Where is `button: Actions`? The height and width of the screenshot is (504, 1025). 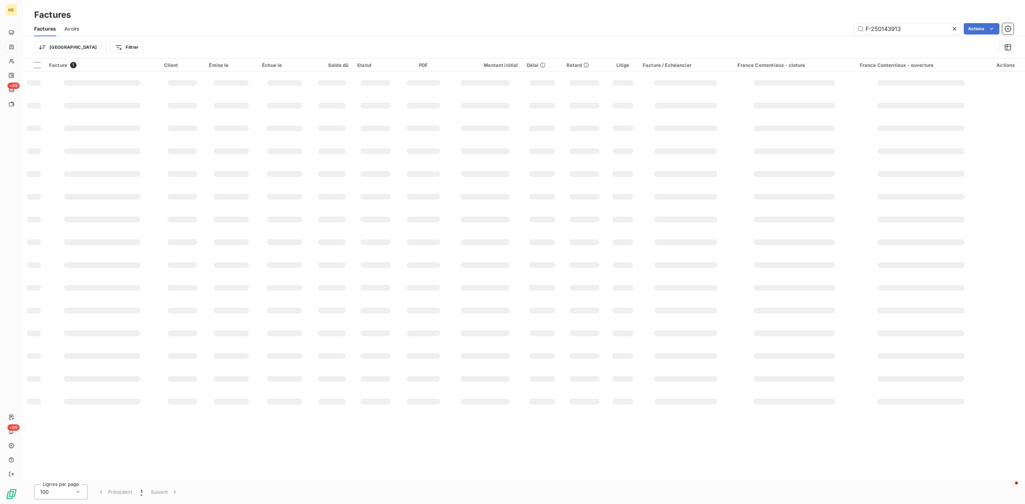 button: Actions is located at coordinates (982, 29).